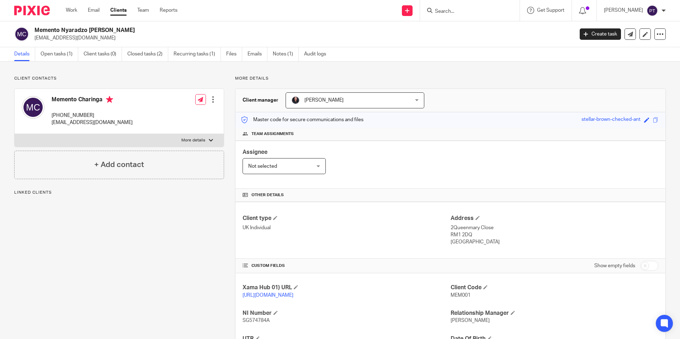  I want to click on i: Primary, so click(110, 100).